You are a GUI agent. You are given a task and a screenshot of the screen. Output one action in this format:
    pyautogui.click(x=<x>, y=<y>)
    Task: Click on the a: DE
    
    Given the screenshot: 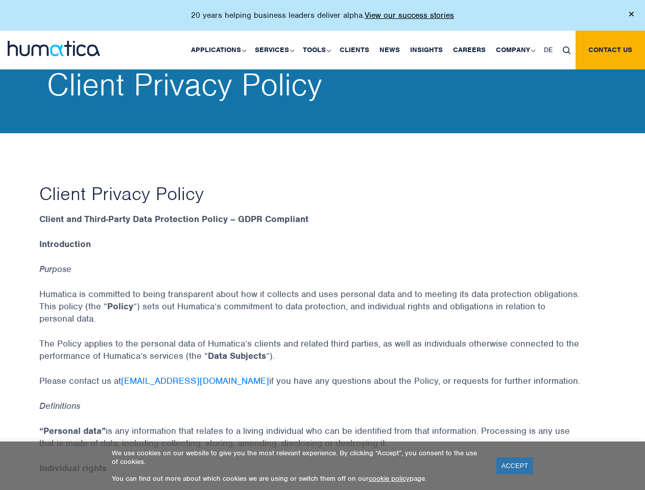 What is the action you would take?
    pyautogui.click(x=548, y=50)
    